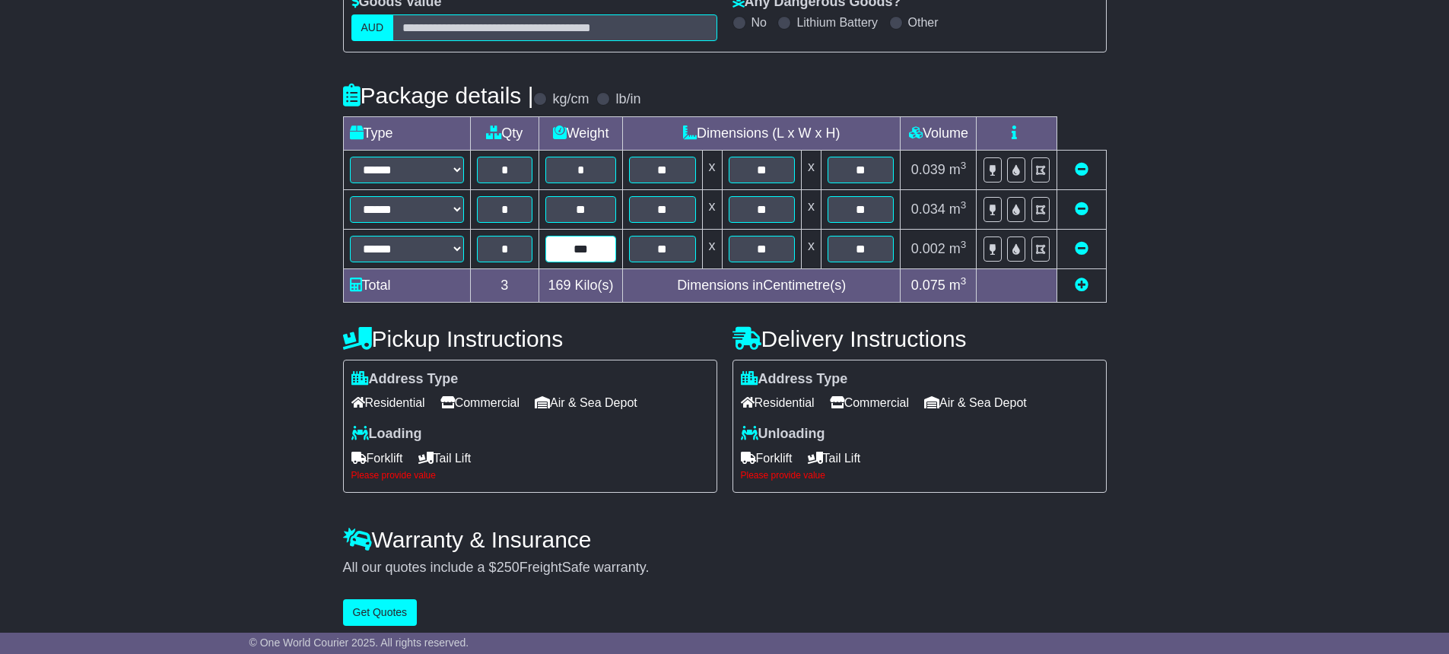 The width and height of the screenshot is (1449, 654). Describe the element at coordinates (359, 643) in the screenshot. I see `span: © One World Courier 2025. All rights reserved.` at that location.